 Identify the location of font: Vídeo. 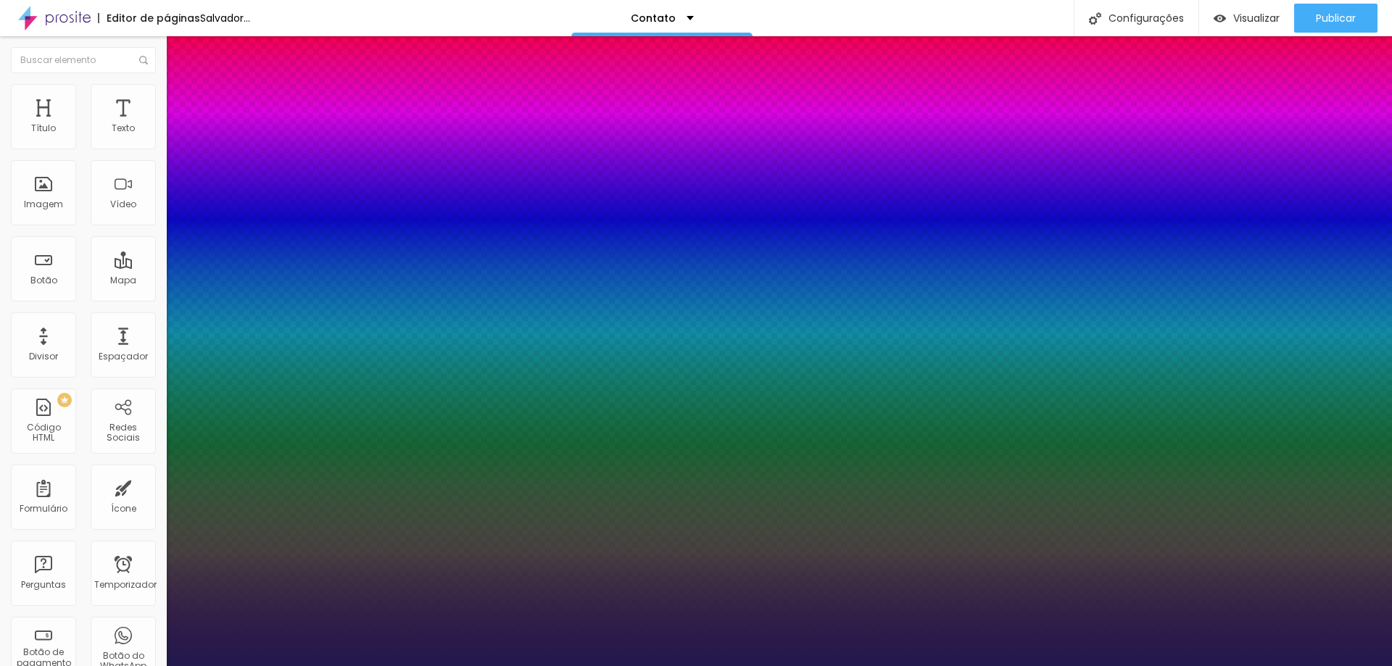
(123, 204).